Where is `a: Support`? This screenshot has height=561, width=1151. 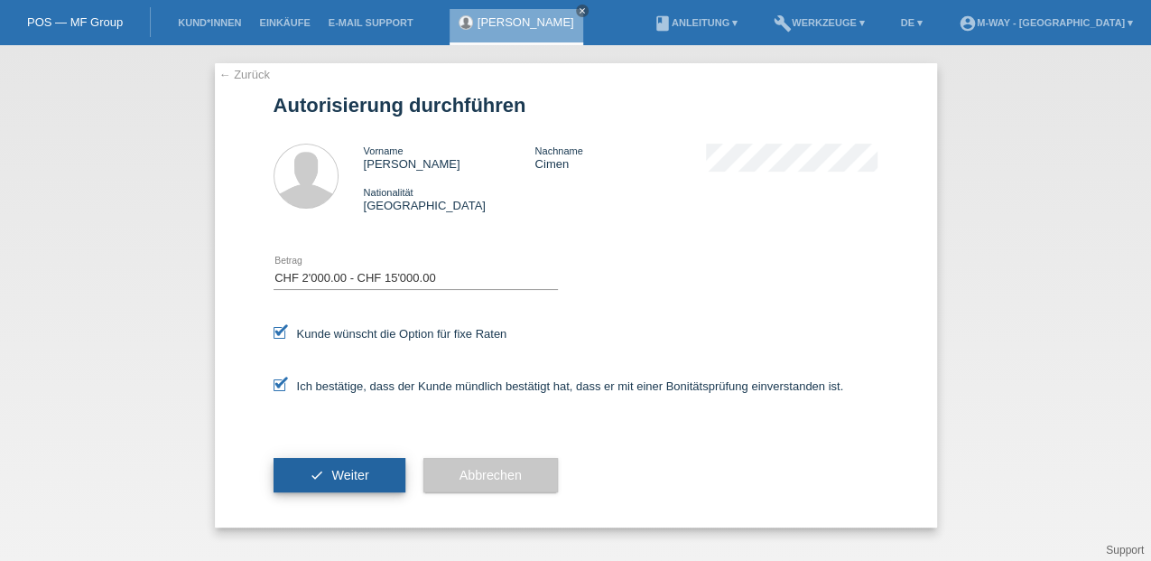
a: Support is located at coordinates (1125, 550).